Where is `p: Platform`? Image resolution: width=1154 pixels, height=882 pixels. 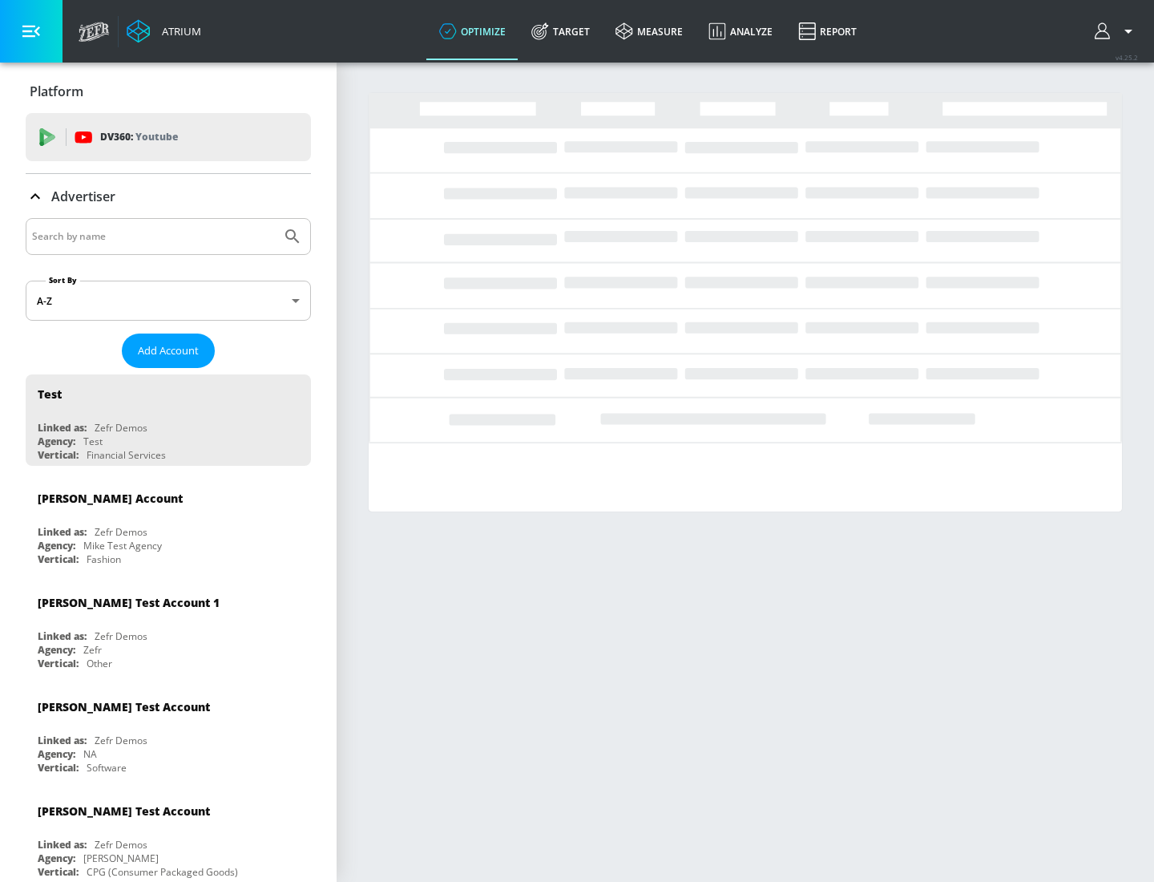 p: Platform is located at coordinates (56, 91).